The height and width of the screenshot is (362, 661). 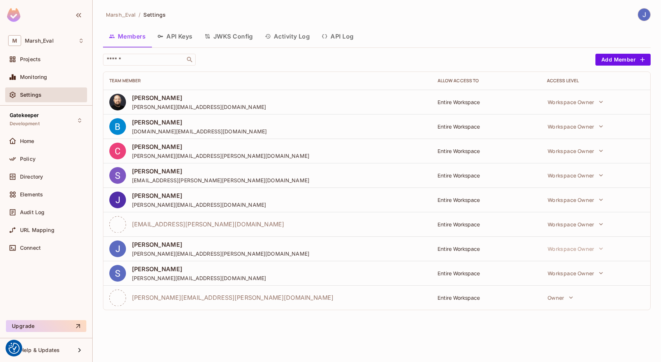 I want to click on button: JWKS Config, so click(x=229, y=36).